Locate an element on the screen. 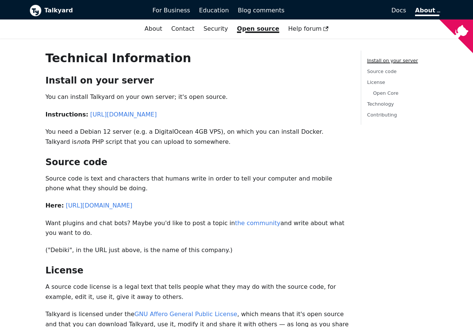 The height and width of the screenshot is (327, 473). a: License is located at coordinates (376, 82).